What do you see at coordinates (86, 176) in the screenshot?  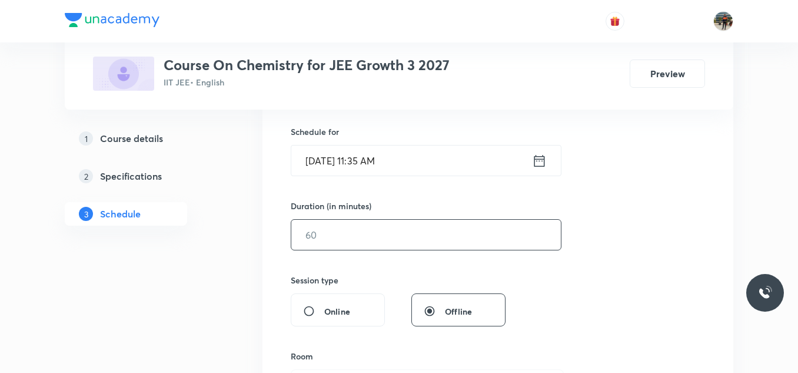 I see `p: 2` at bounding box center [86, 176].